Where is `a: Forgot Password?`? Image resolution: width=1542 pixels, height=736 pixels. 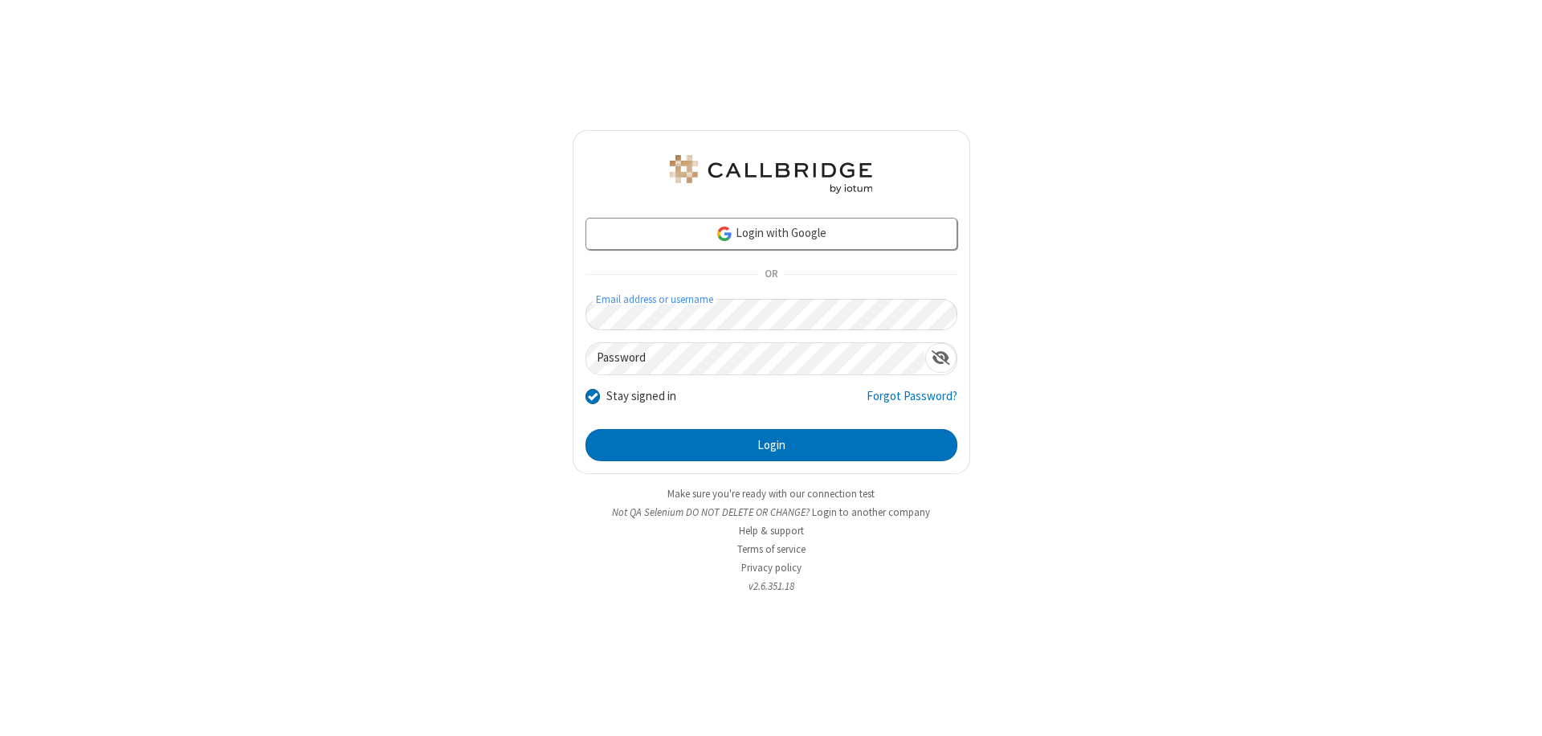 a: Forgot Password? is located at coordinates (912, 402).